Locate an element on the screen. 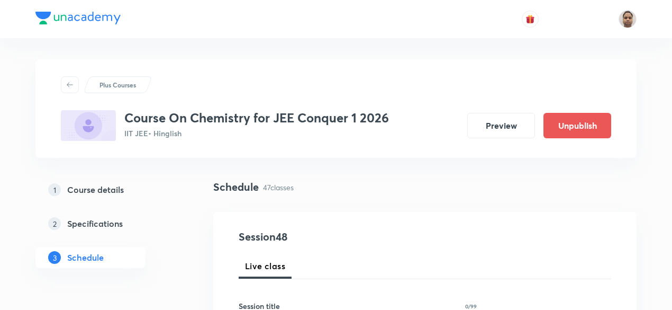  h3: Course On Chemistry for JEE Conquer 1 2026 is located at coordinates (257, 118).